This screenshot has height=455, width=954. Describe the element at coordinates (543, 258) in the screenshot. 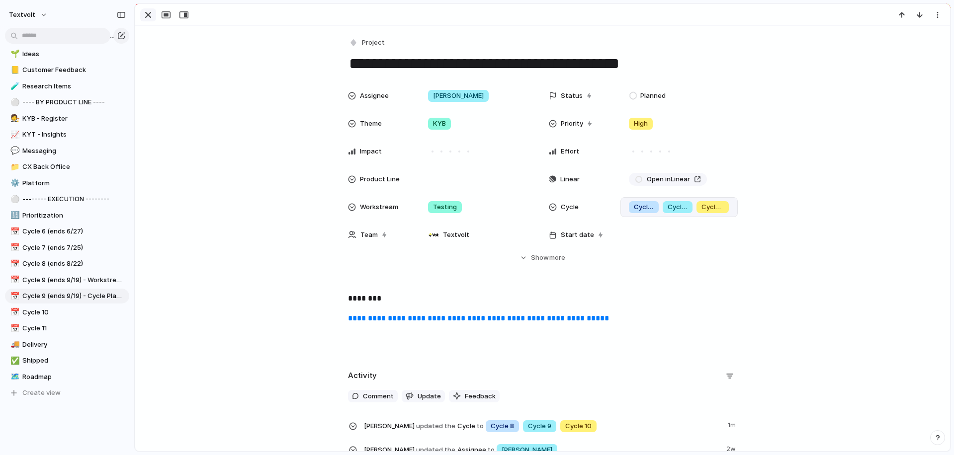

I see `button: Showmore` at that location.